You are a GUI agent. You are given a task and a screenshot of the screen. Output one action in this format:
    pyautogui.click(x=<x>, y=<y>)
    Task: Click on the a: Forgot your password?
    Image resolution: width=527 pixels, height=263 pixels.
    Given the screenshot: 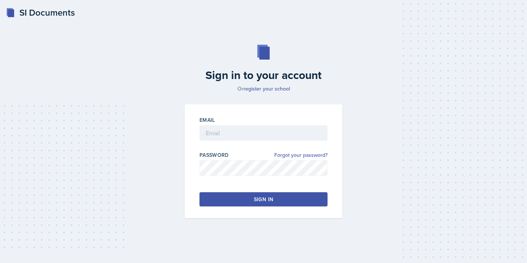 What is the action you would take?
    pyautogui.click(x=301, y=155)
    